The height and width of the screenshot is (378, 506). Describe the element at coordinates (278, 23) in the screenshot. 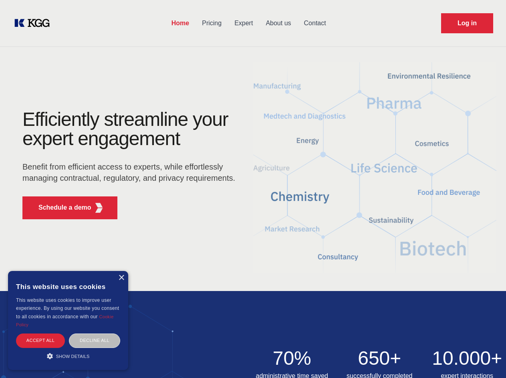

I see `a: About us` at that location.